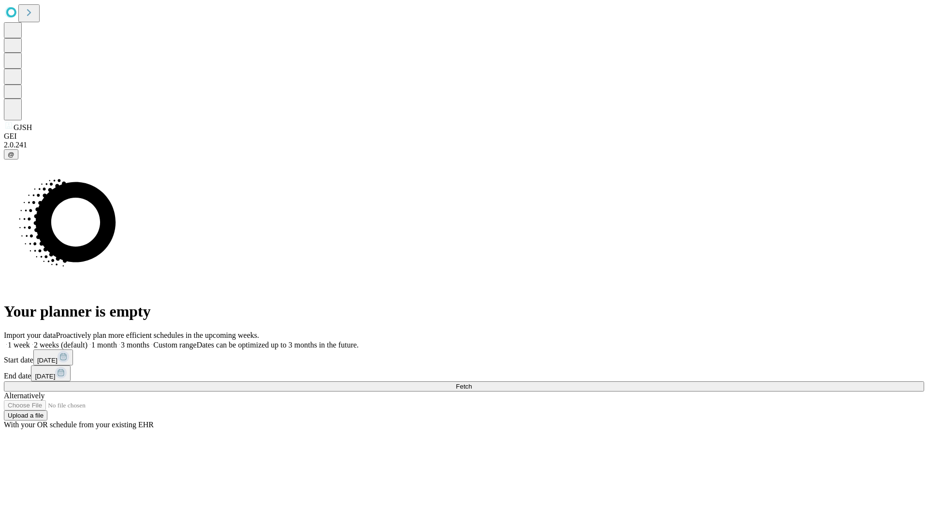 The width and height of the screenshot is (928, 522). I want to click on span: Proactively plan more efficient schedules in the upcoming weeks., so click(158, 335).